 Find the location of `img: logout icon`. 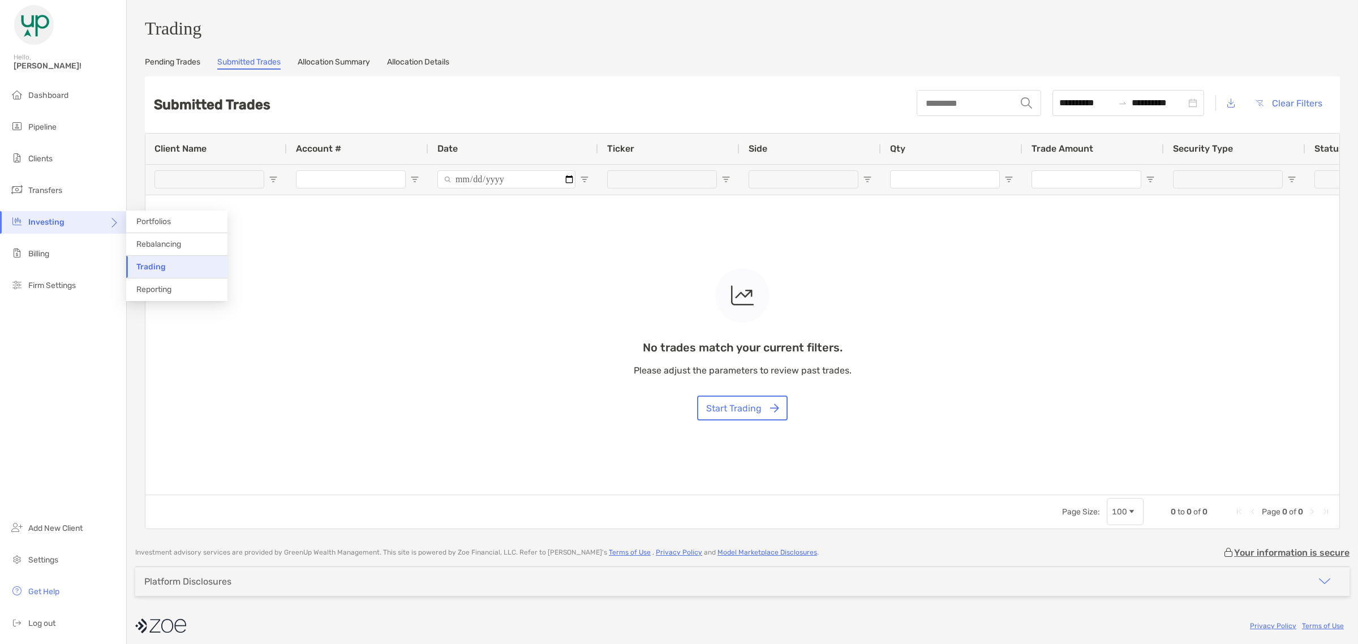

img: logout icon is located at coordinates (17, 622).